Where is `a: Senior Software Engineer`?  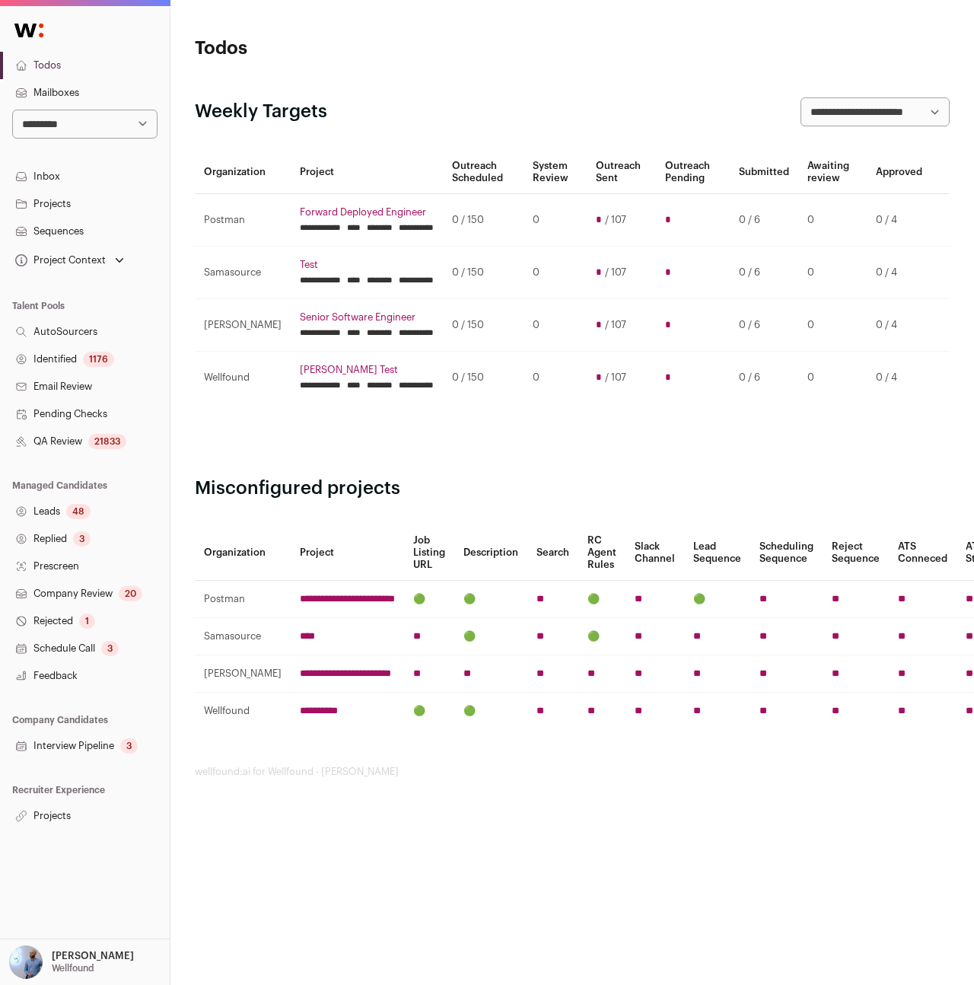 a: Senior Software Engineer is located at coordinates (367, 317).